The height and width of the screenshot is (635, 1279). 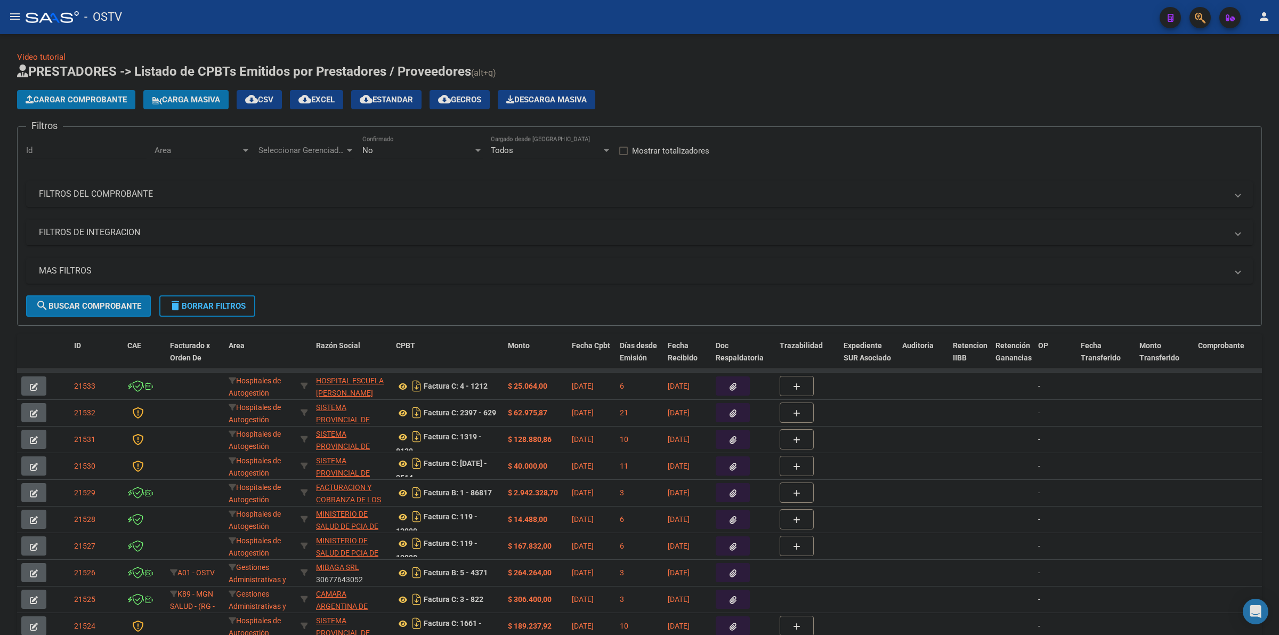 I want to click on span: Gestiones Administrativas y Otros, so click(x=257, y=579).